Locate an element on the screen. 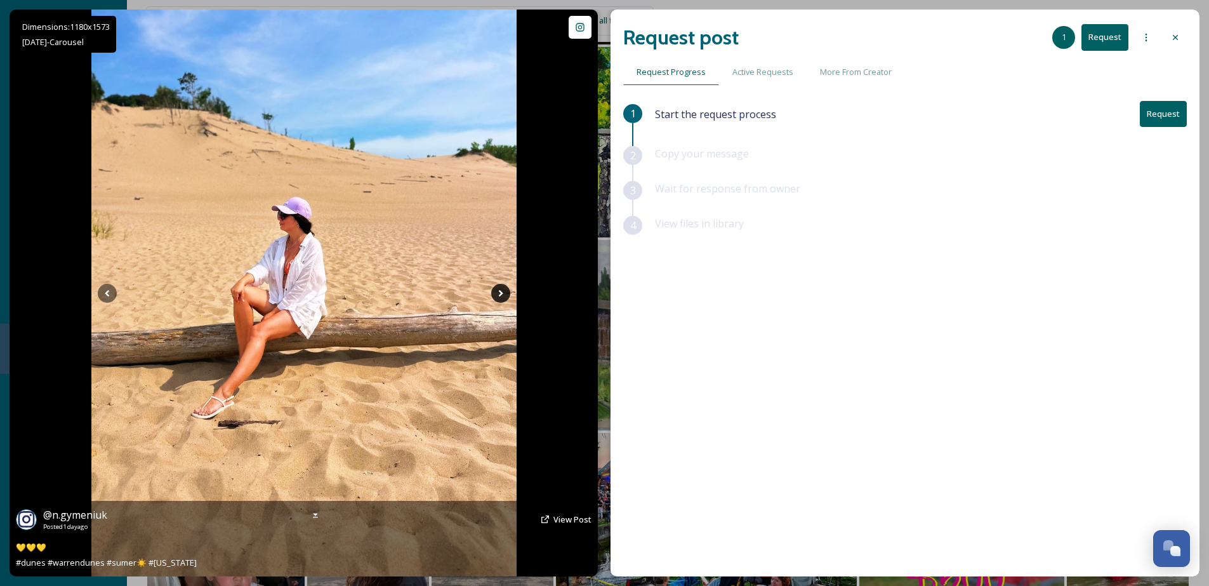  a: @n.gymeniuk is located at coordinates (75, 515).